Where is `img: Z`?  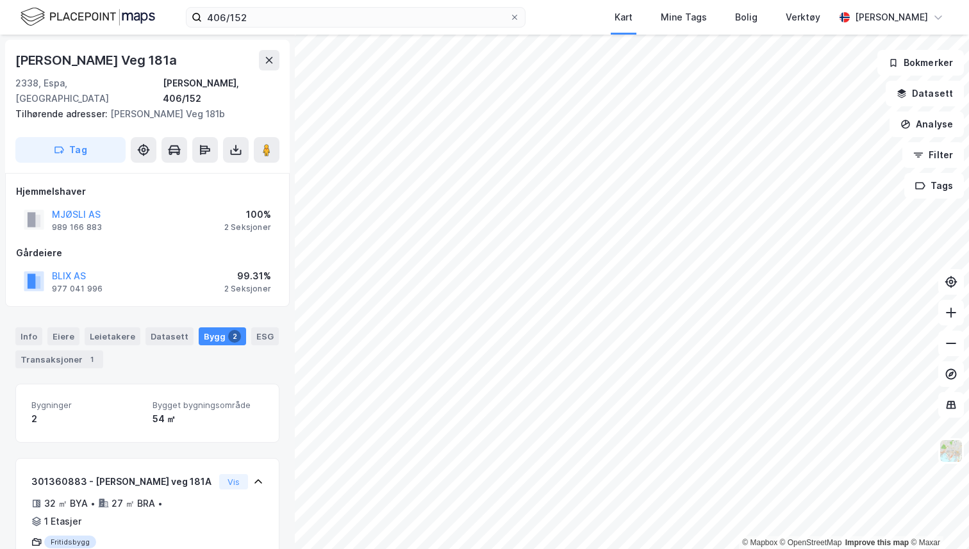 img: Z is located at coordinates (951, 451).